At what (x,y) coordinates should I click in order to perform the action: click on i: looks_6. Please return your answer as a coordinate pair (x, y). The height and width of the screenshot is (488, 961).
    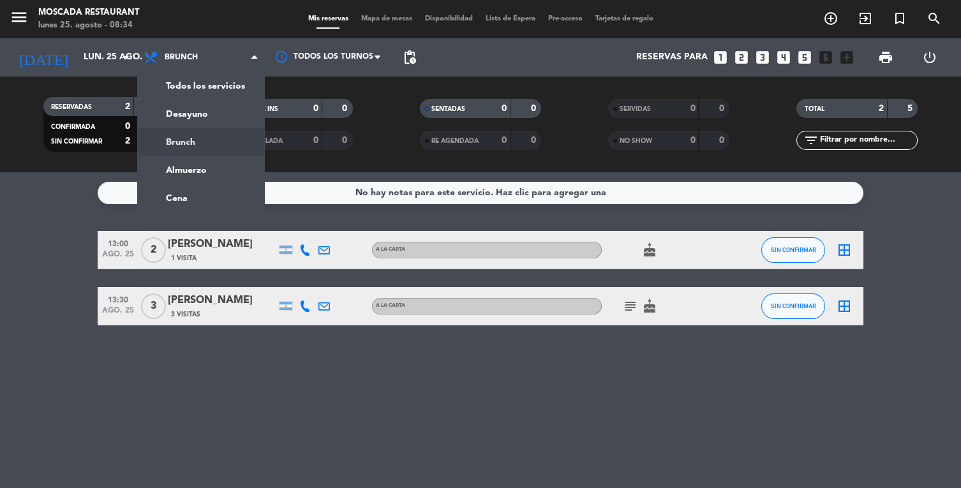
    Looking at the image, I should click on (825, 57).